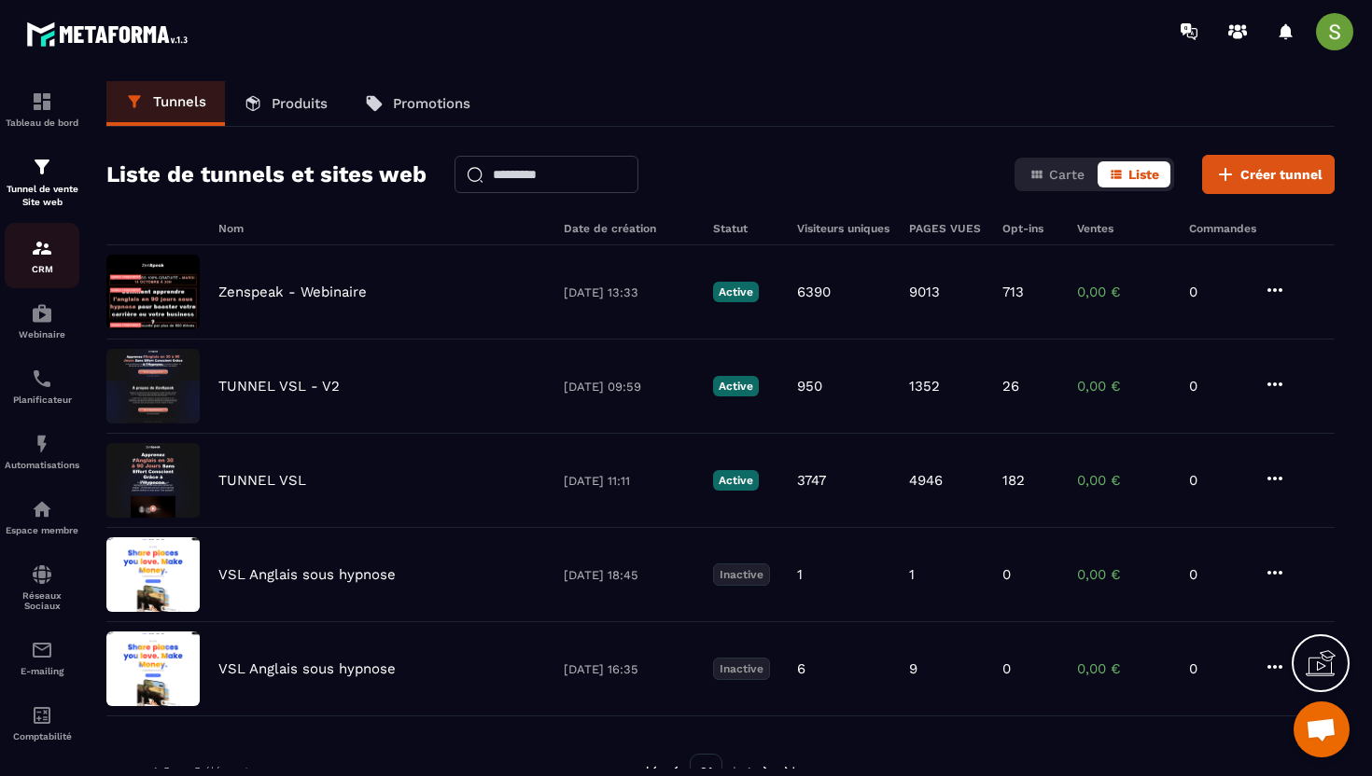 The width and height of the screenshot is (1372, 776). Describe the element at coordinates (42, 379) in the screenshot. I see `img: scheduler` at that location.